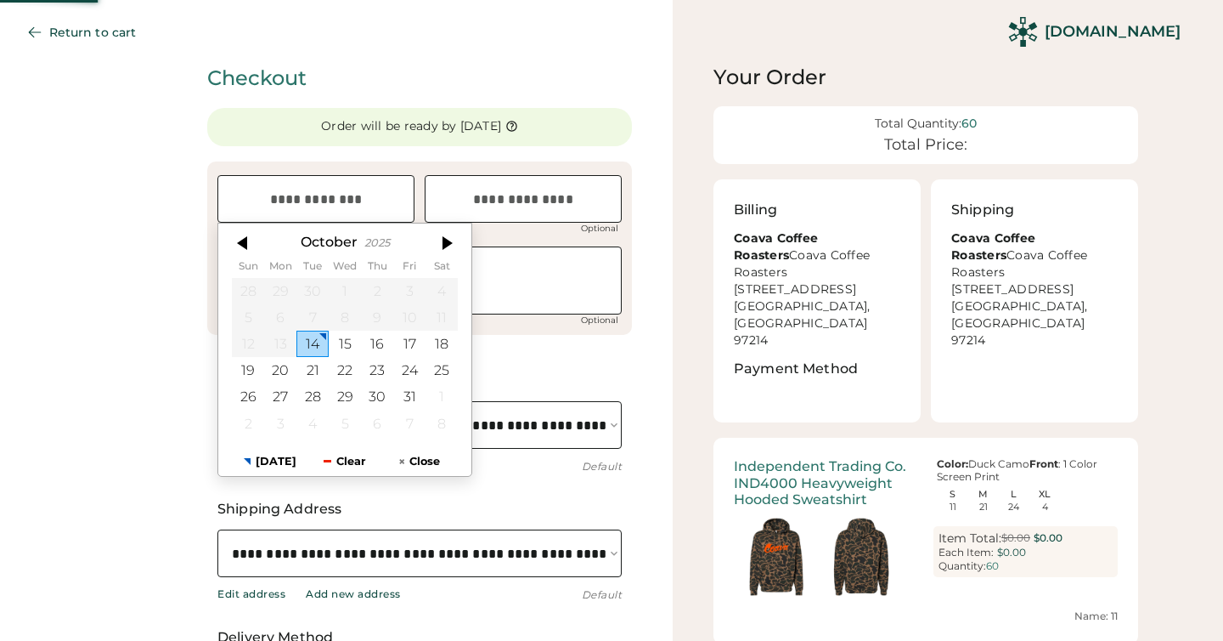 This screenshot has width=1223, height=641. Describe the element at coordinates (377, 242) in the screenshot. I see `div: 2025` at that location.